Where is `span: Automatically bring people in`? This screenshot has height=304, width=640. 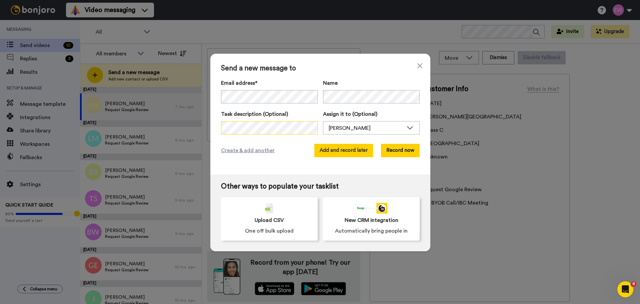 span: Automatically bring people in is located at coordinates (371, 231).